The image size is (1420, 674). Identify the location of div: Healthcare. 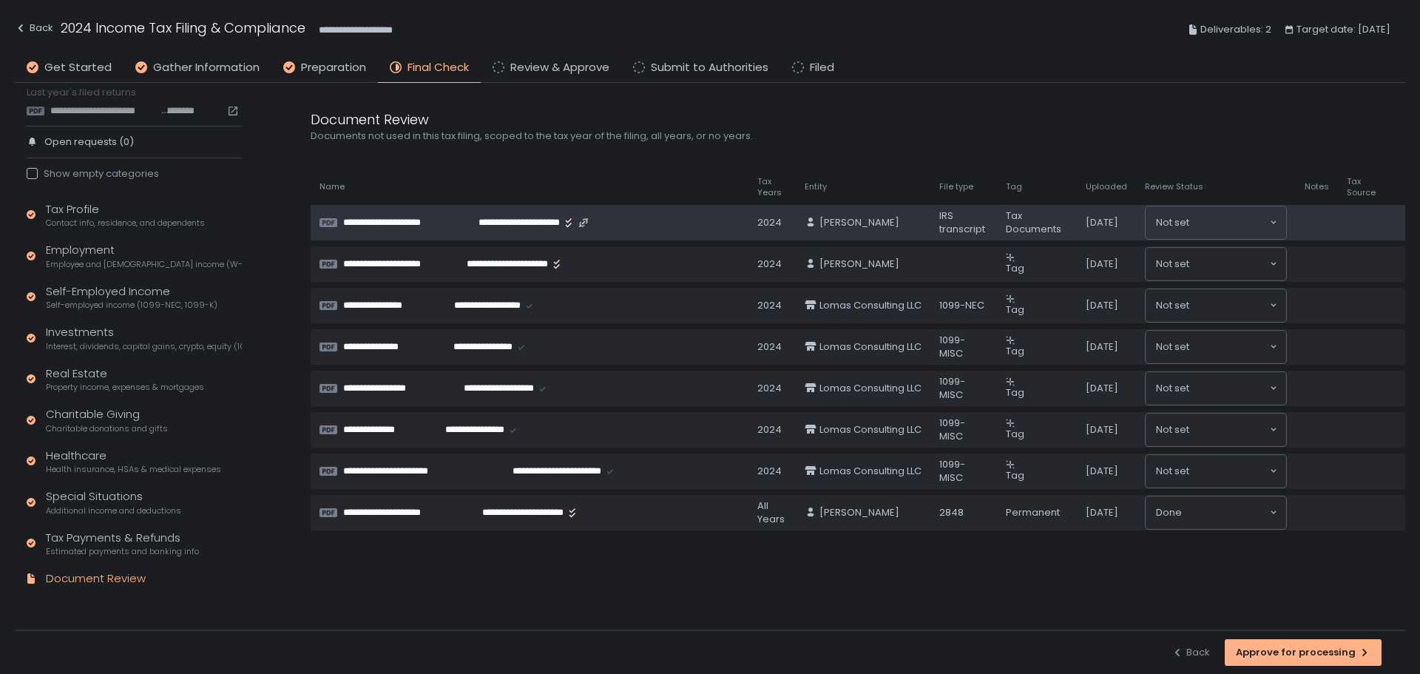
(133, 462).